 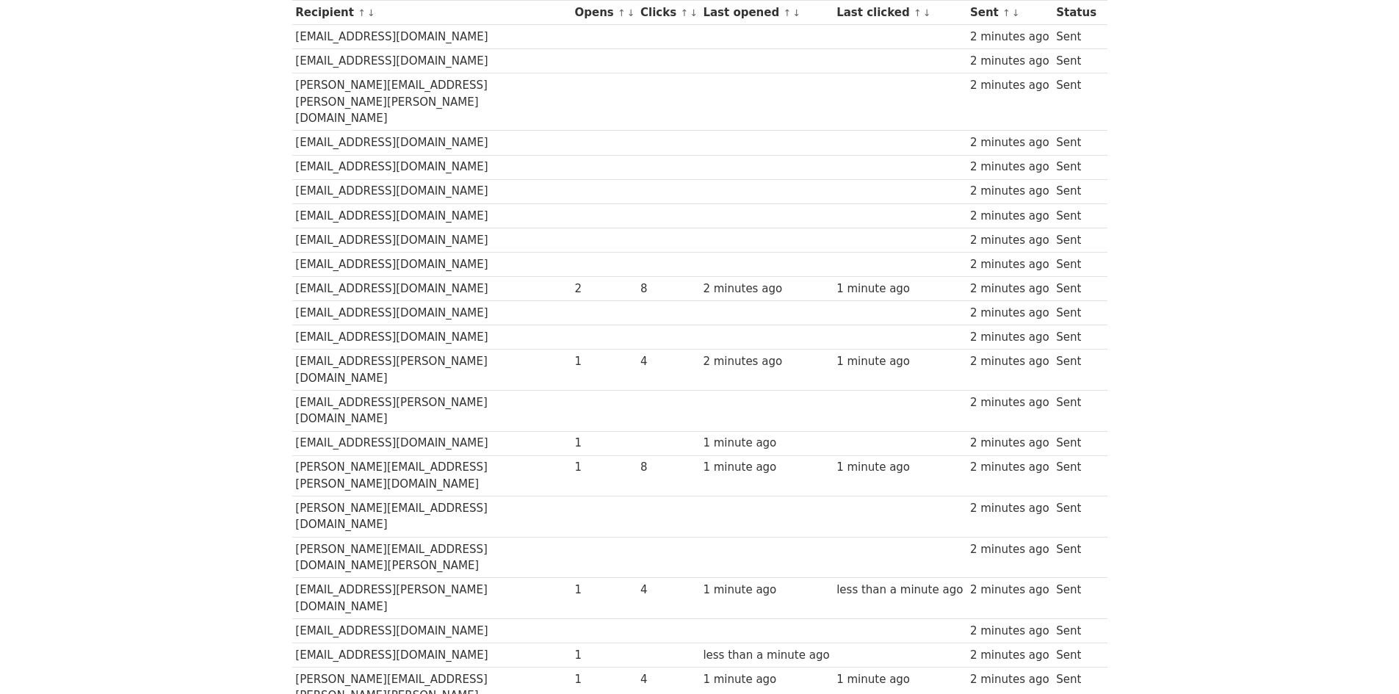 I want to click on div: 聊天小工具, so click(x=1362, y=659).